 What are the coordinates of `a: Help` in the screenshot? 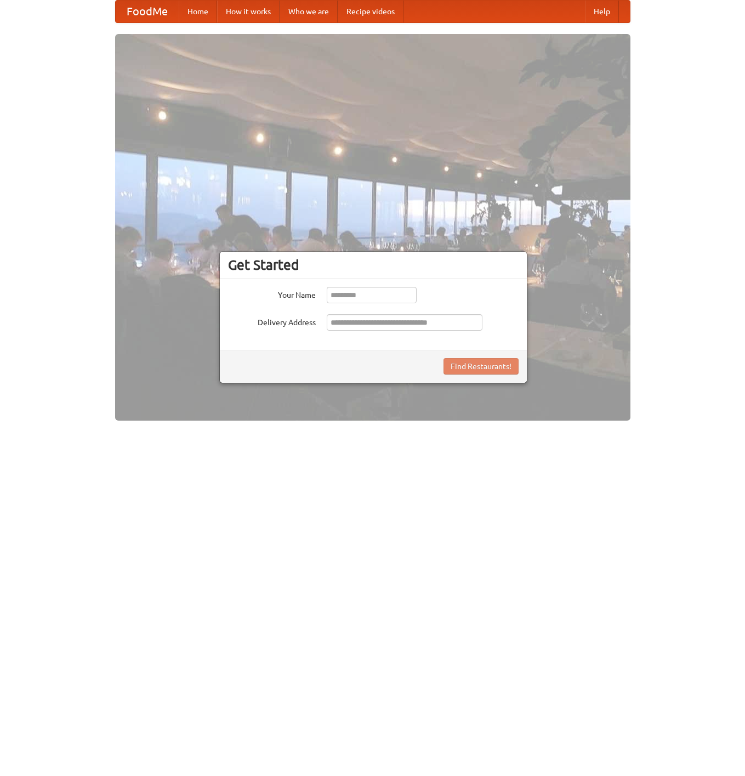 It's located at (602, 12).